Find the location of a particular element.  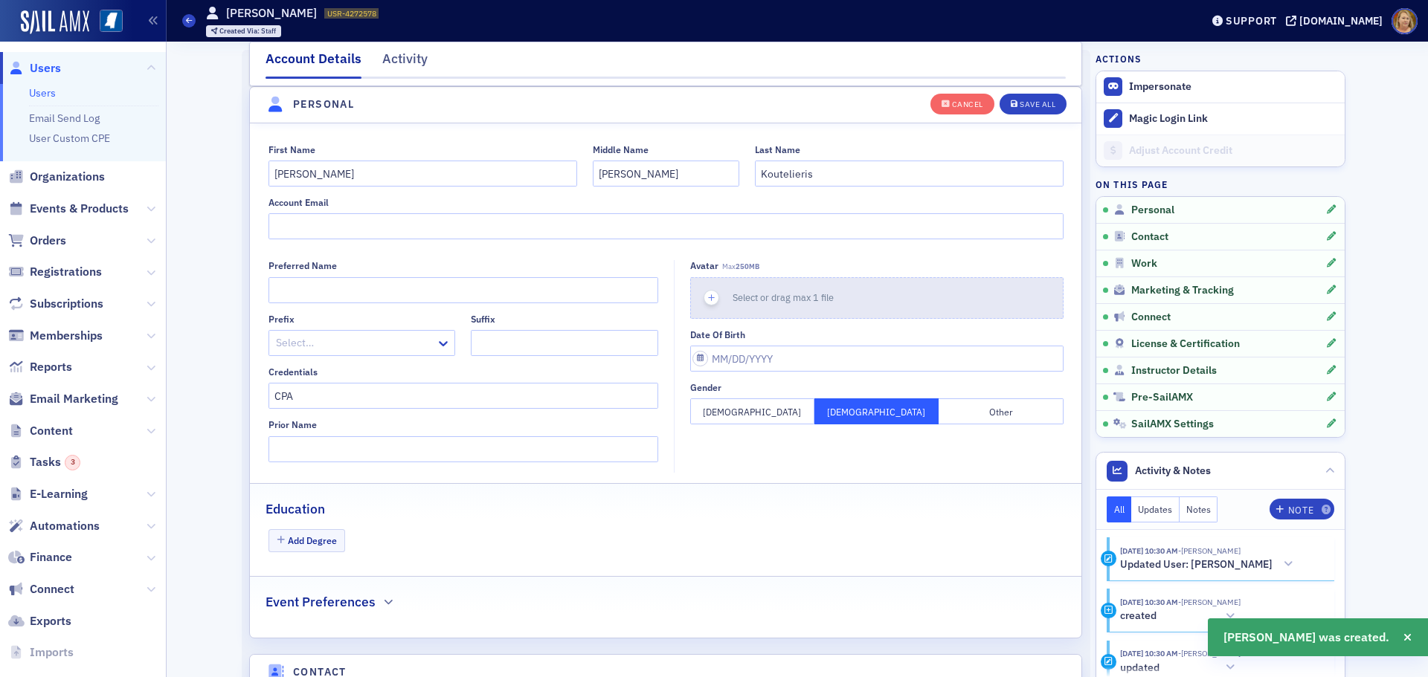

a: Email Send Log is located at coordinates (64, 118).